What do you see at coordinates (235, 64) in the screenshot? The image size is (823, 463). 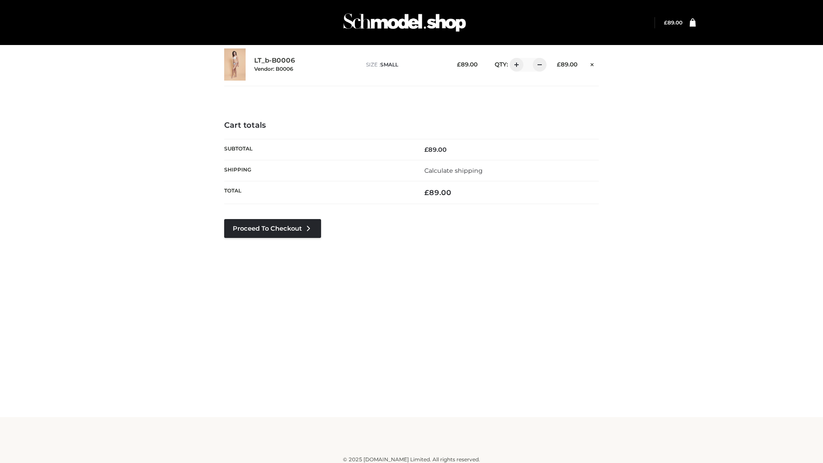 I see `img: LT_b-B0006 - SMALL` at bounding box center [235, 64].